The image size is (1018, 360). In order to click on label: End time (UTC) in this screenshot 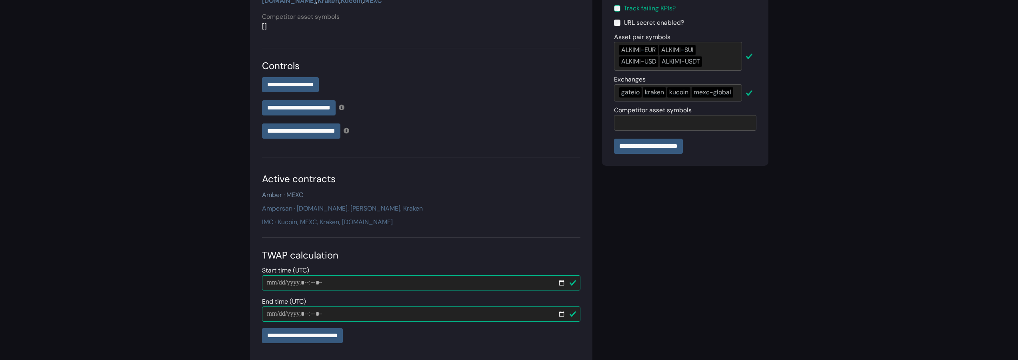, I will do `click(284, 302)`.